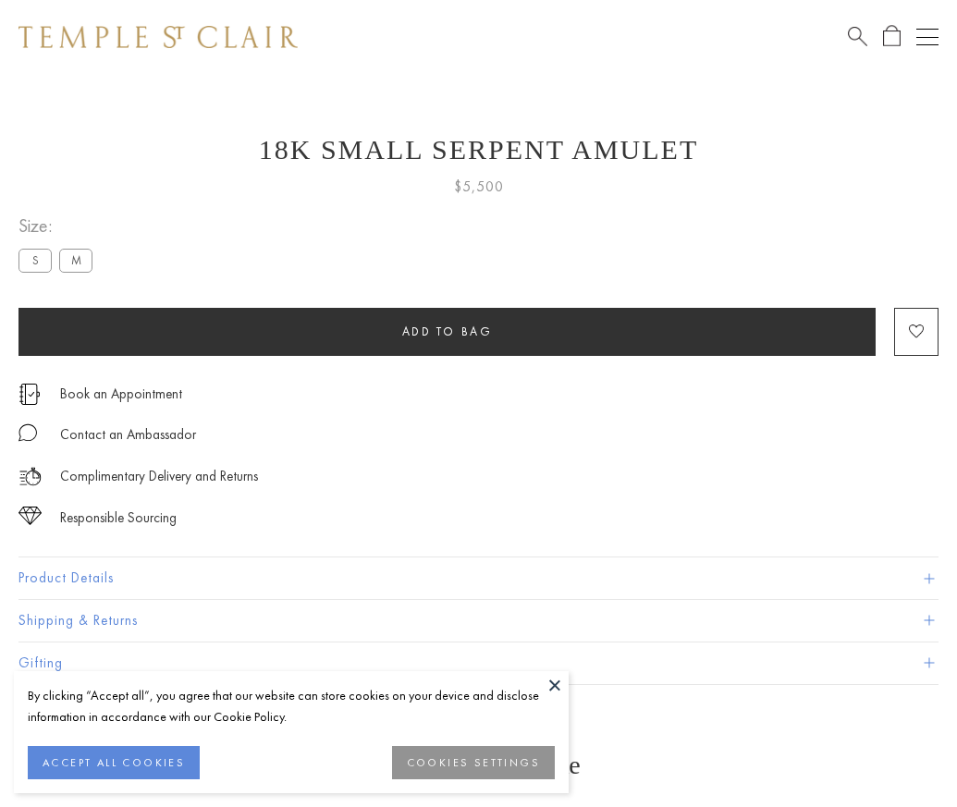 Image resolution: width=957 pixels, height=807 pixels. I want to click on img: icon_delivery.svg, so click(30, 476).